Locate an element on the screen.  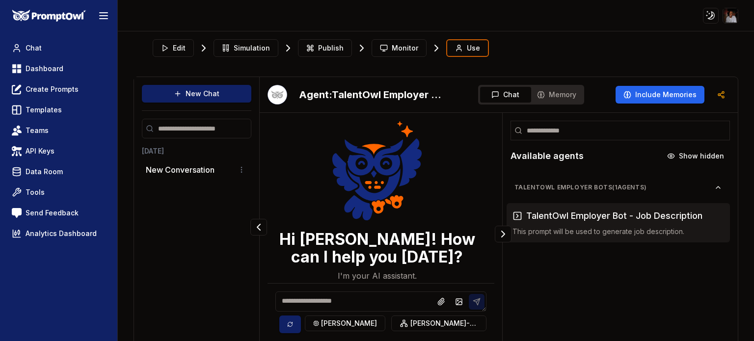
a: Teams is located at coordinates (58, 131).